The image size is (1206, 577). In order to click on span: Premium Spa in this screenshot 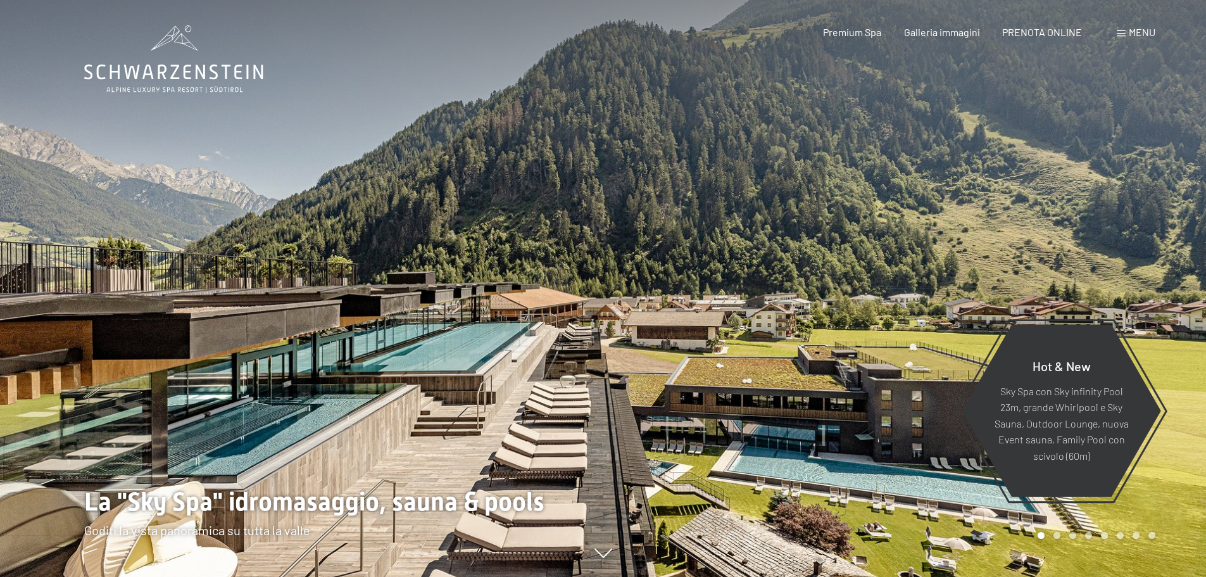, I will do `click(852, 32)`.